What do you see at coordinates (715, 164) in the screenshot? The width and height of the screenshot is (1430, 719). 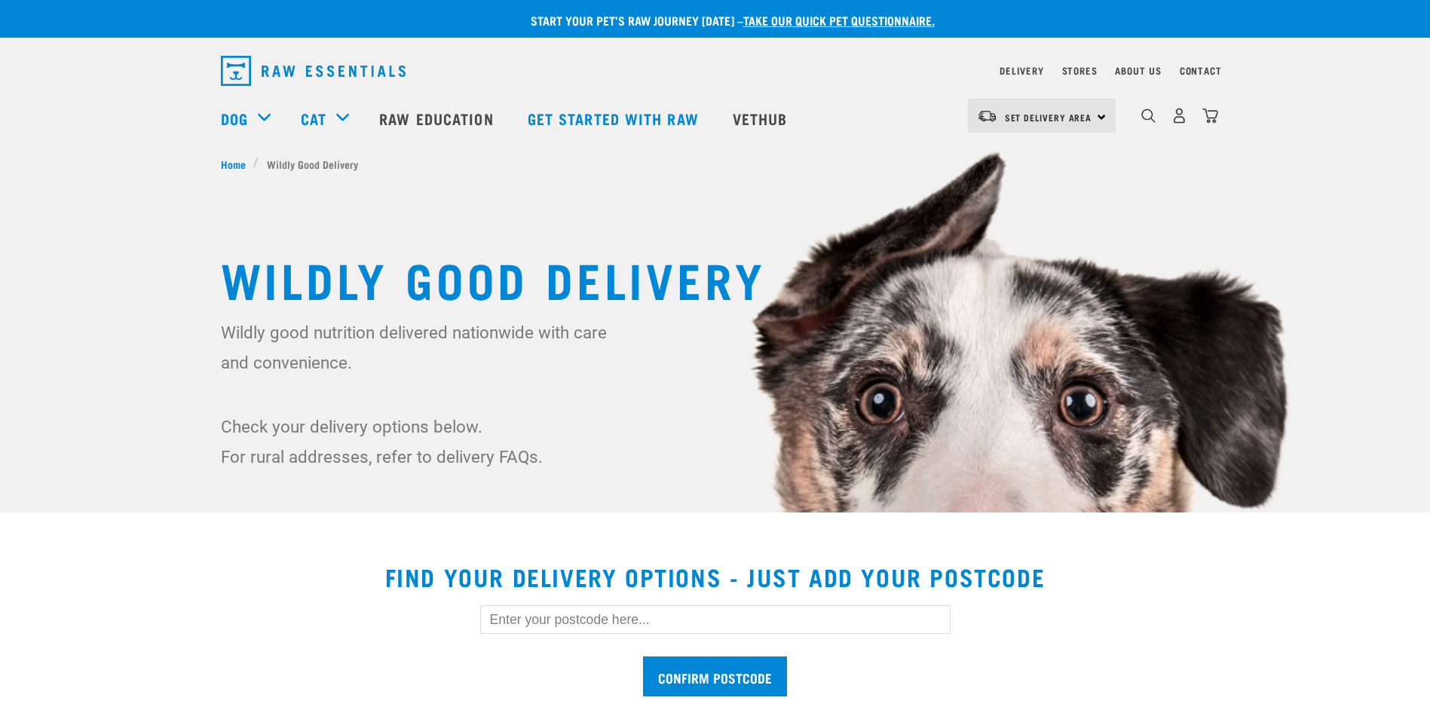 I see `nav: breadcrumbs` at bounding box center [715, 164].